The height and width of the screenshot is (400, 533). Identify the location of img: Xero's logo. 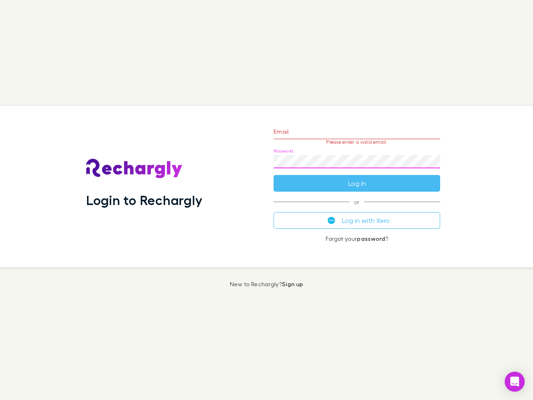
(332, 220).